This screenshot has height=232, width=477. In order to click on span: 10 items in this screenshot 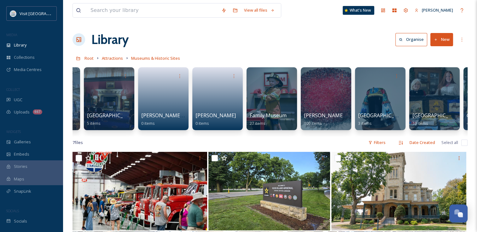, I will do `click(420, 123)`.